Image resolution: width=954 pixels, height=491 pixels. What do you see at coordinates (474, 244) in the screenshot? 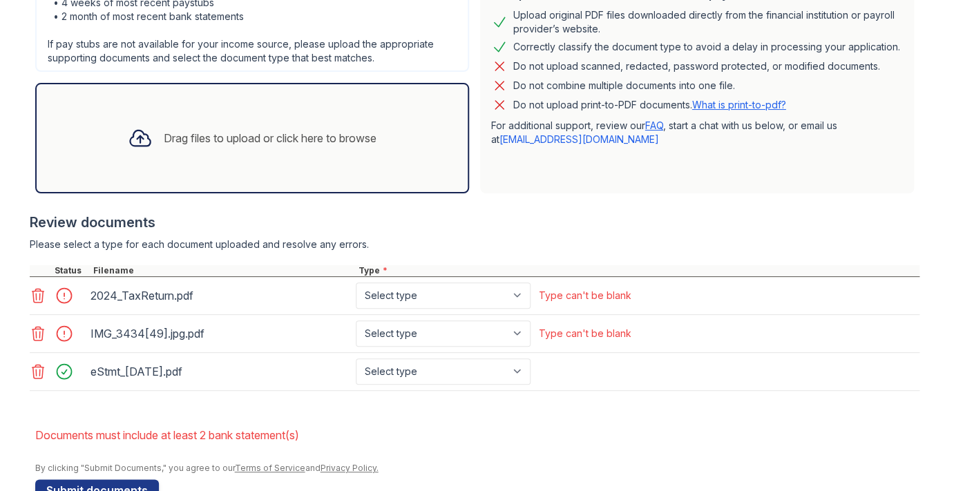
I see `div: Please select a type for each document uploaded and resolve any errors.` at bounding box center [474, 244].